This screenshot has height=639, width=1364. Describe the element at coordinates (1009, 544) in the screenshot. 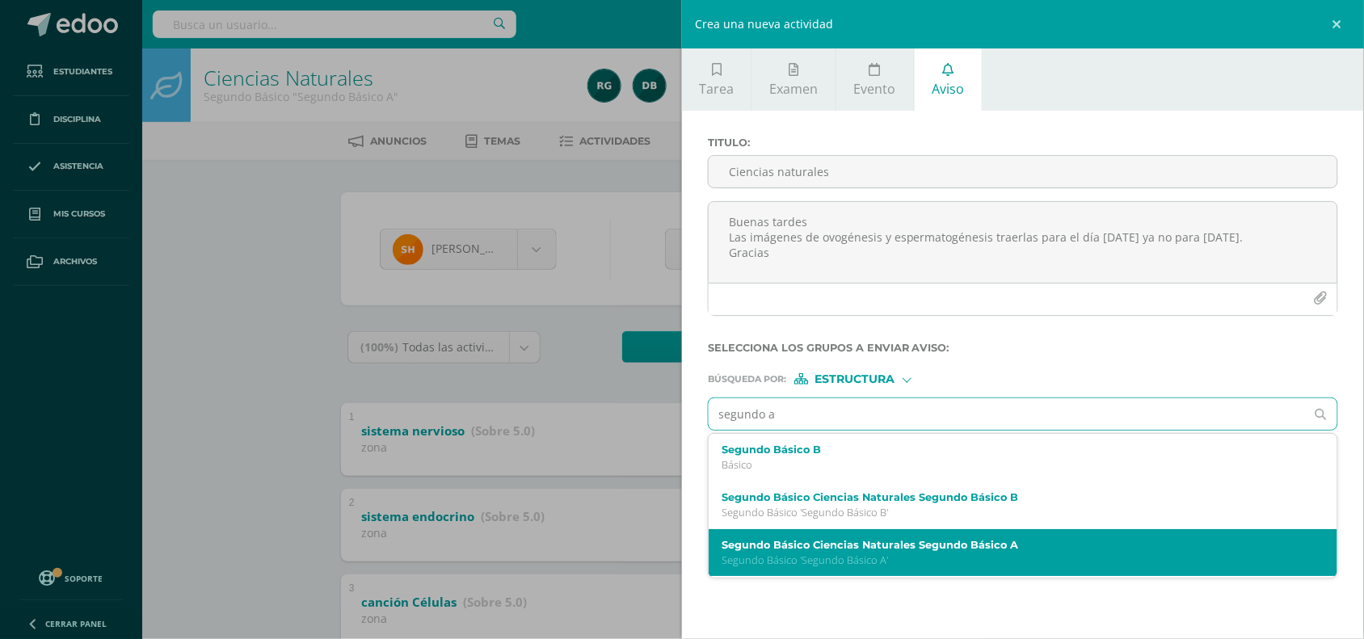

I see `label: Segundo Básico Ciencias Naturales Segundo Básico A` at that location.